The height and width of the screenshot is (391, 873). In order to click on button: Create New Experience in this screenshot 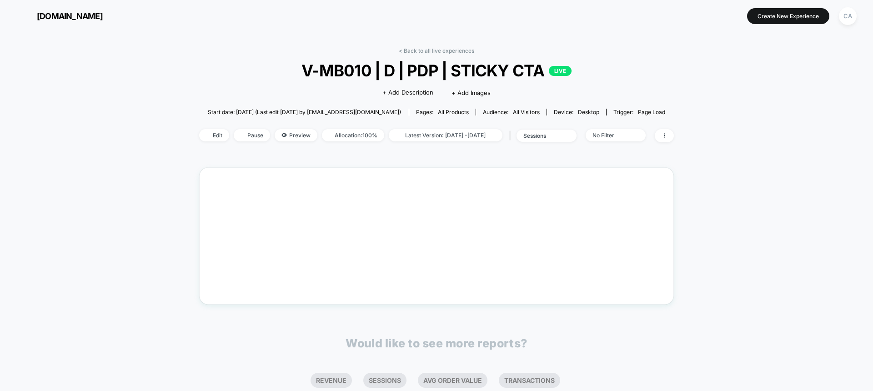, I will do `click(788, 16)`.